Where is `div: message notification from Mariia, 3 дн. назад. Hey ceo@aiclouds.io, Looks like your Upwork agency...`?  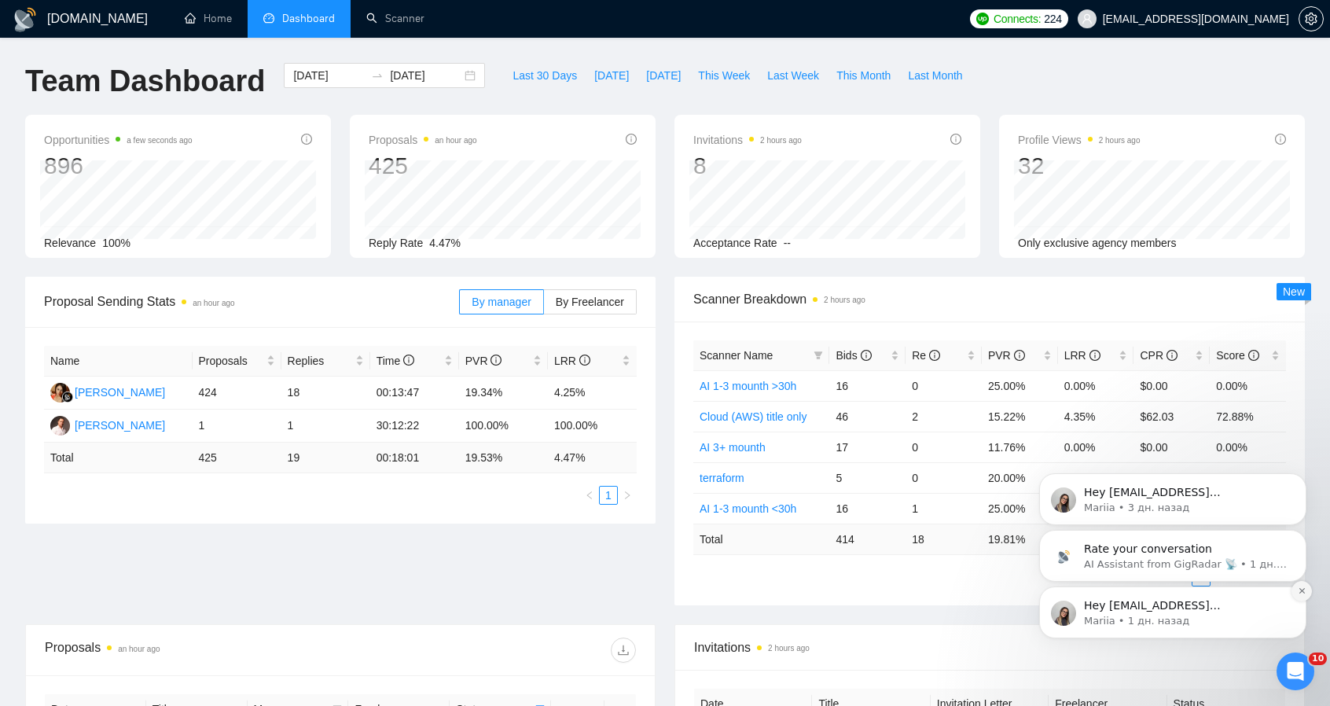 div: message notification from Mariia, 3 дн. назад. Hey ceo@aiclouds.io, Looks like your Upwork agency... is located at coordinates (157, 126).